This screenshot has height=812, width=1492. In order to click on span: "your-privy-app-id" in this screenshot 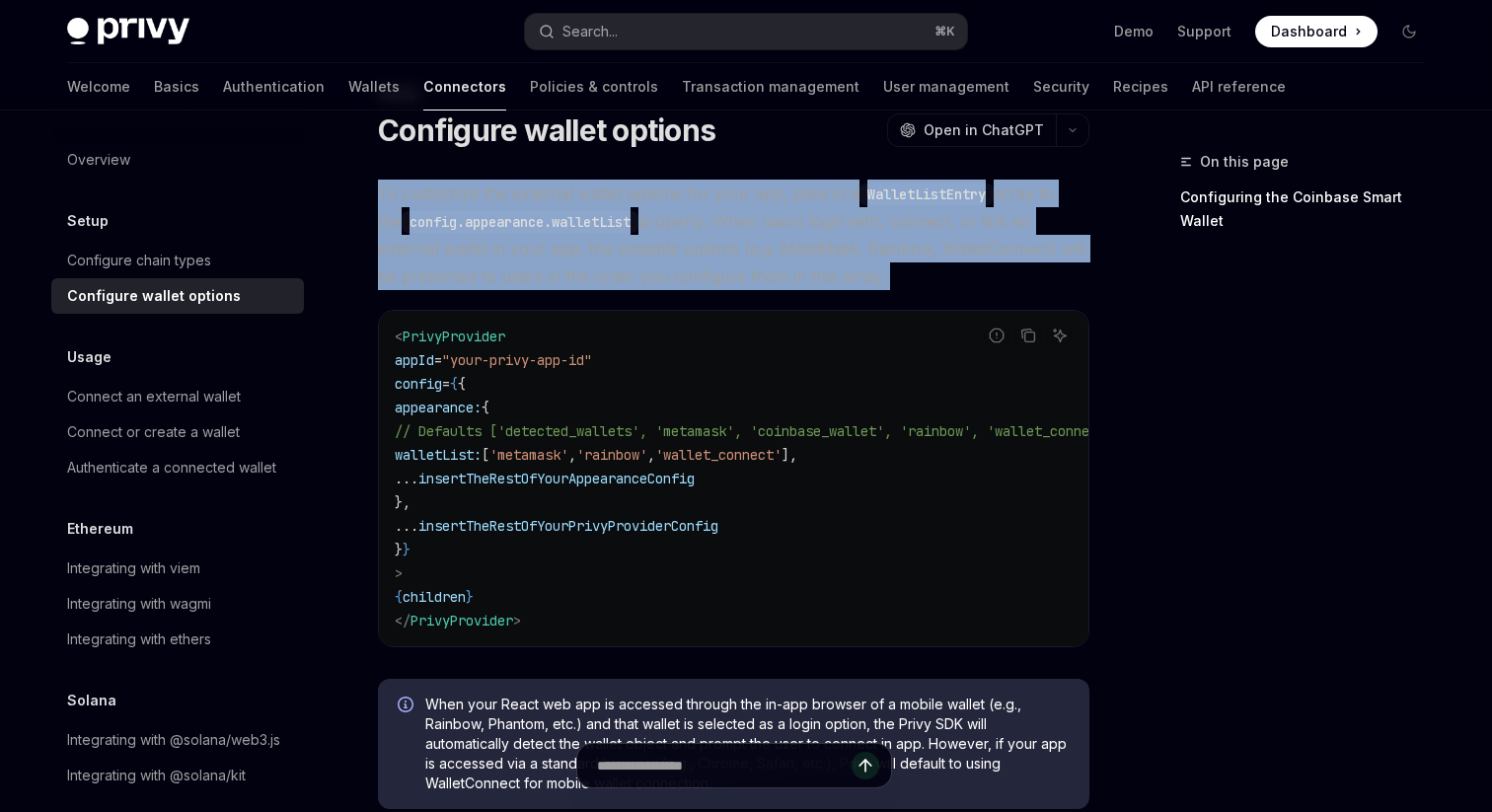, I will do `click(517, 361)`.